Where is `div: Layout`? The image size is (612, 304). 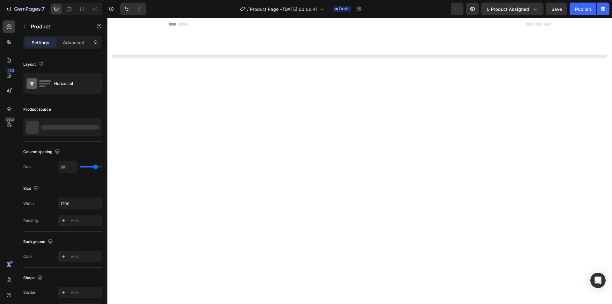
div: Layout is located at coordinates (34, 64).